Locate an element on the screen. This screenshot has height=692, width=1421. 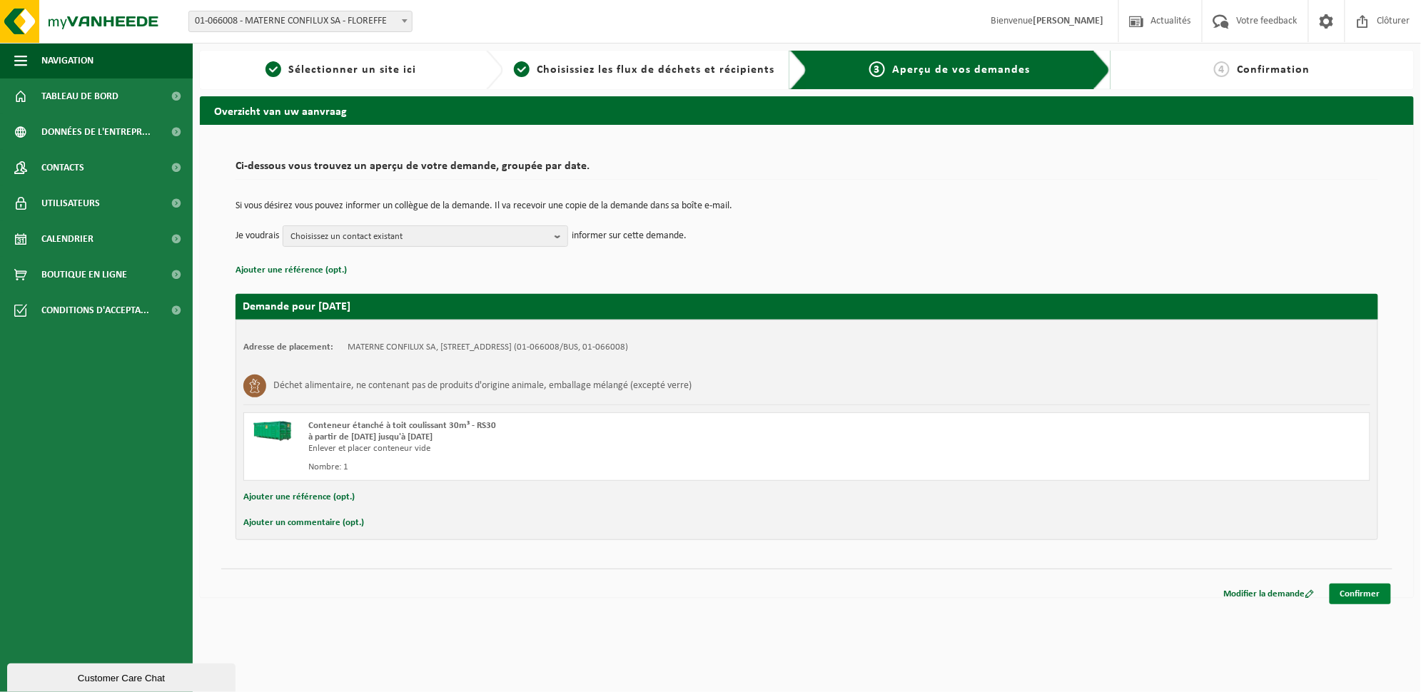
div: Customer Care Chat is located at coordinates (114, 17).